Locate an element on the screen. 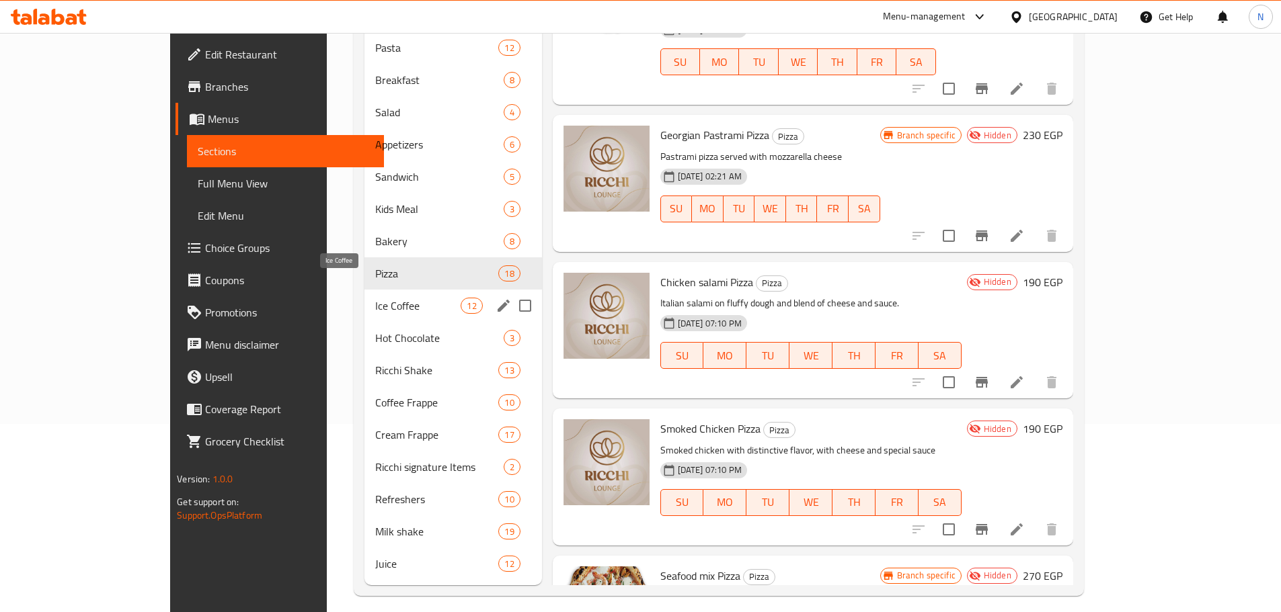 This screenshot has height=612, width=1281. span: Menus is located at coordinates (290, 119).